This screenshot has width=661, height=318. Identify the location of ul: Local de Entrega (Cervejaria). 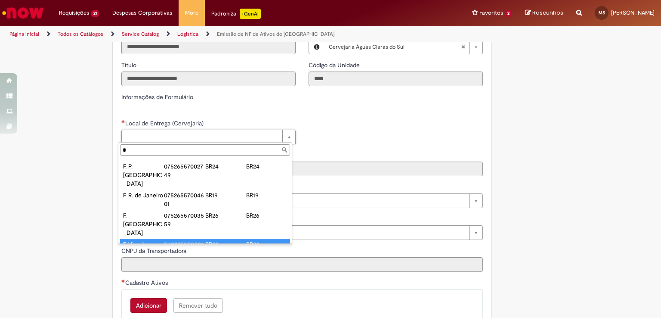
(205, 200).